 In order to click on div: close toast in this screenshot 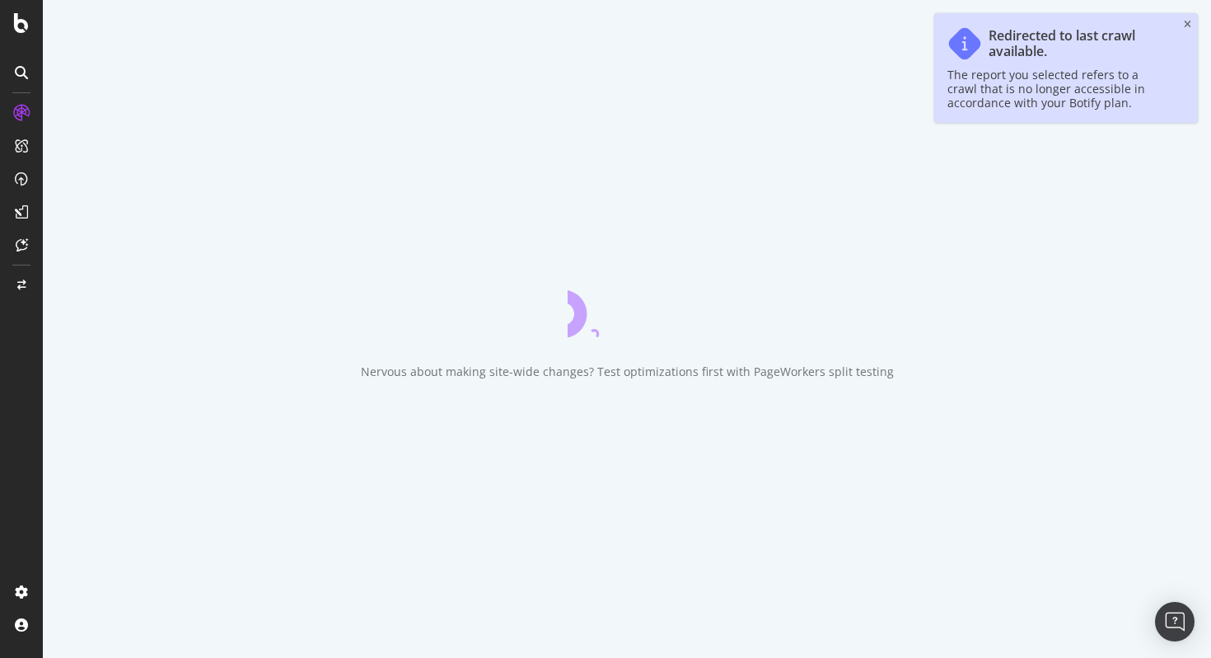, I will do `click(1187, 25)`.